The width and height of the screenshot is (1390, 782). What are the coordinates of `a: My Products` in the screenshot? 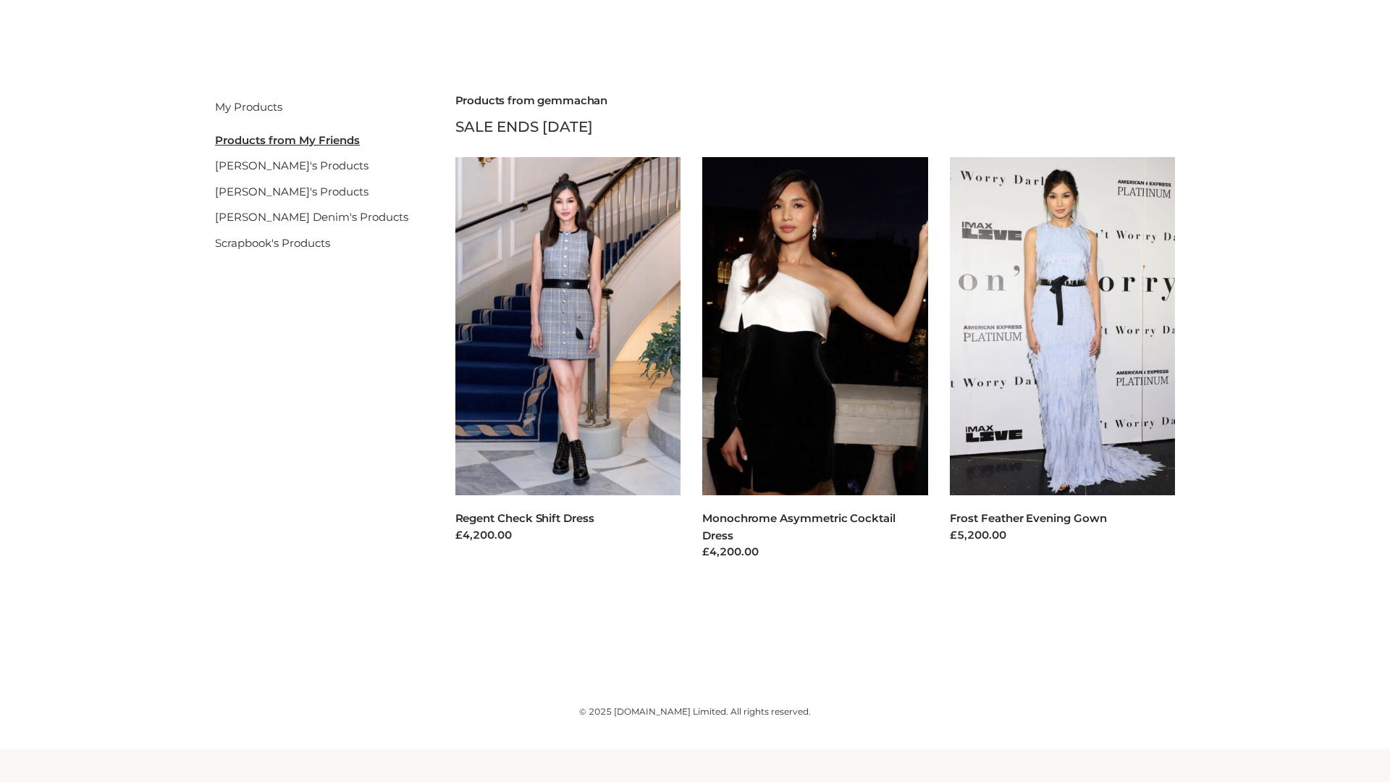 It's located at (248, 106).